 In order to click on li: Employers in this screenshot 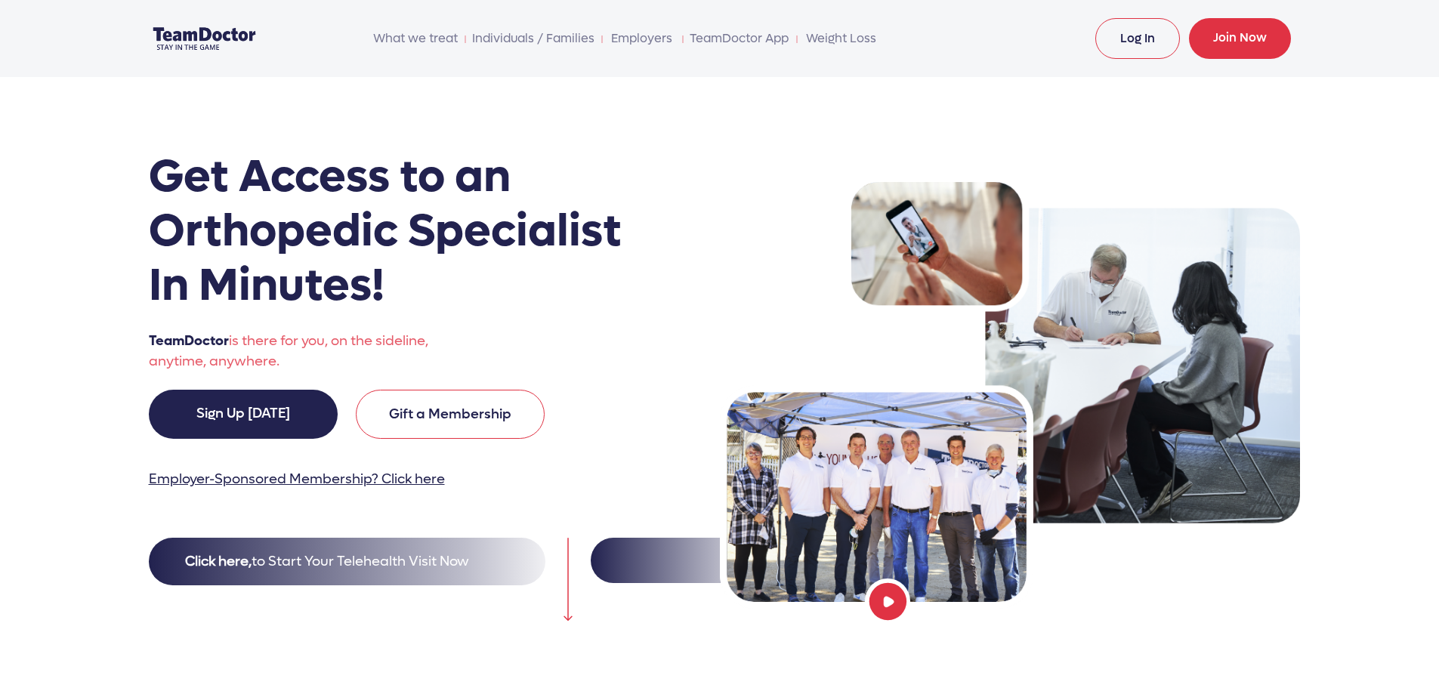, I will do `click(642, 39)`.